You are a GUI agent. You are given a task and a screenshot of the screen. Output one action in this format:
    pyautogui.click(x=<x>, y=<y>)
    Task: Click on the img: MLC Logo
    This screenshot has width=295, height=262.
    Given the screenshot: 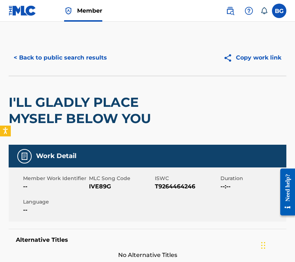 What is the action you would take?
    pyautogui.click(x=22, y=10)
    